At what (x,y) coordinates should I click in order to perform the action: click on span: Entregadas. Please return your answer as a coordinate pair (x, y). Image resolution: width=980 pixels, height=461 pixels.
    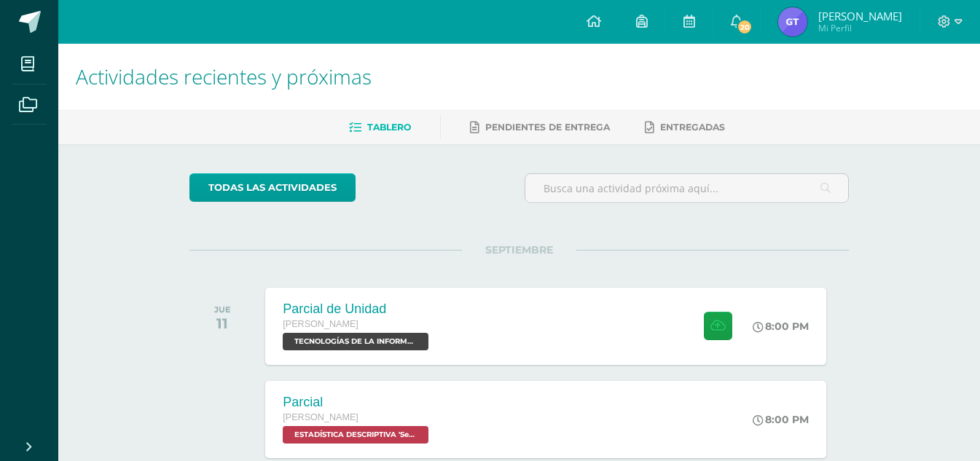
    Looking at the image, I should click on (692, 127).